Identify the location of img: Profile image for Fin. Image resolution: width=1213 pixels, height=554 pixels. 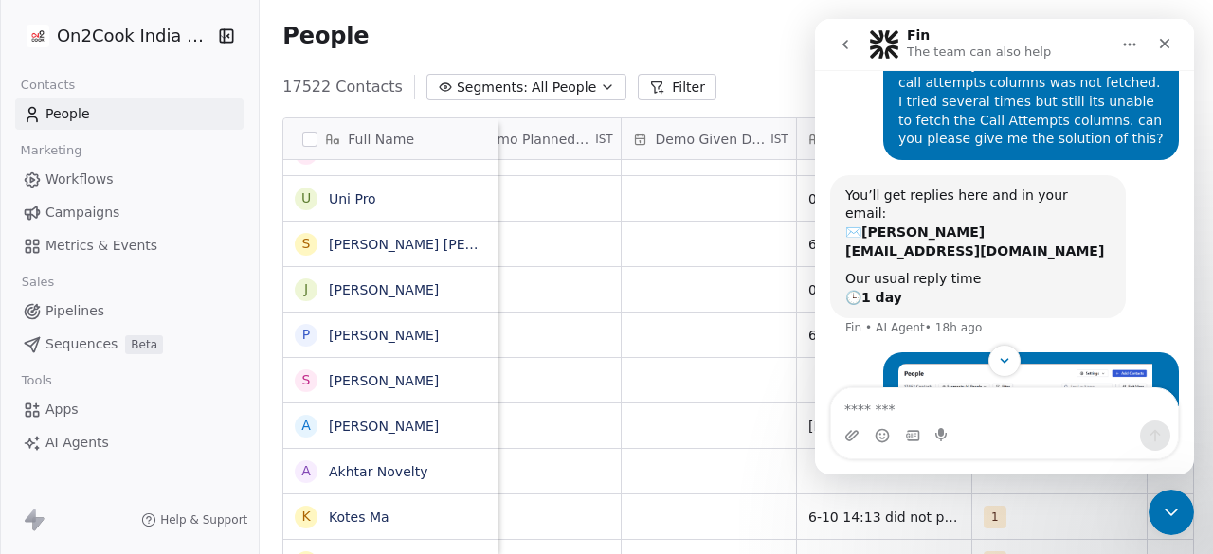
(69, 26).